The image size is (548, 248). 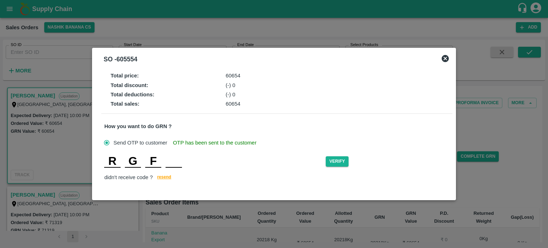 I want to click on strong: How you want to do GRN ?, so click(x=138, y=126).